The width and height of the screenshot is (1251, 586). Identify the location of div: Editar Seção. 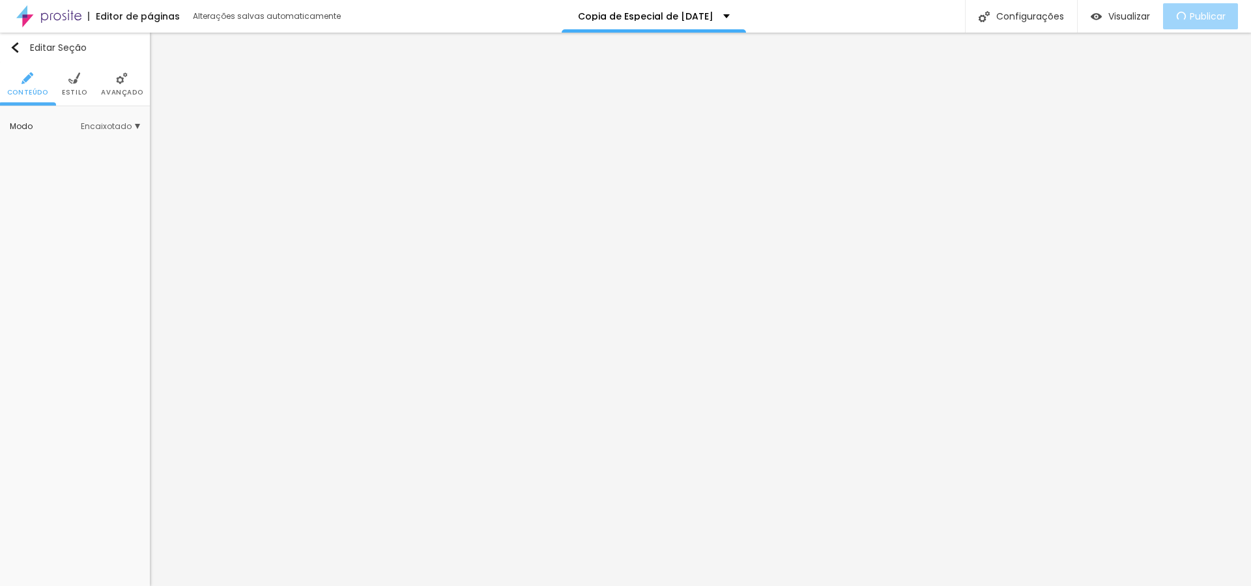
(48, 48).